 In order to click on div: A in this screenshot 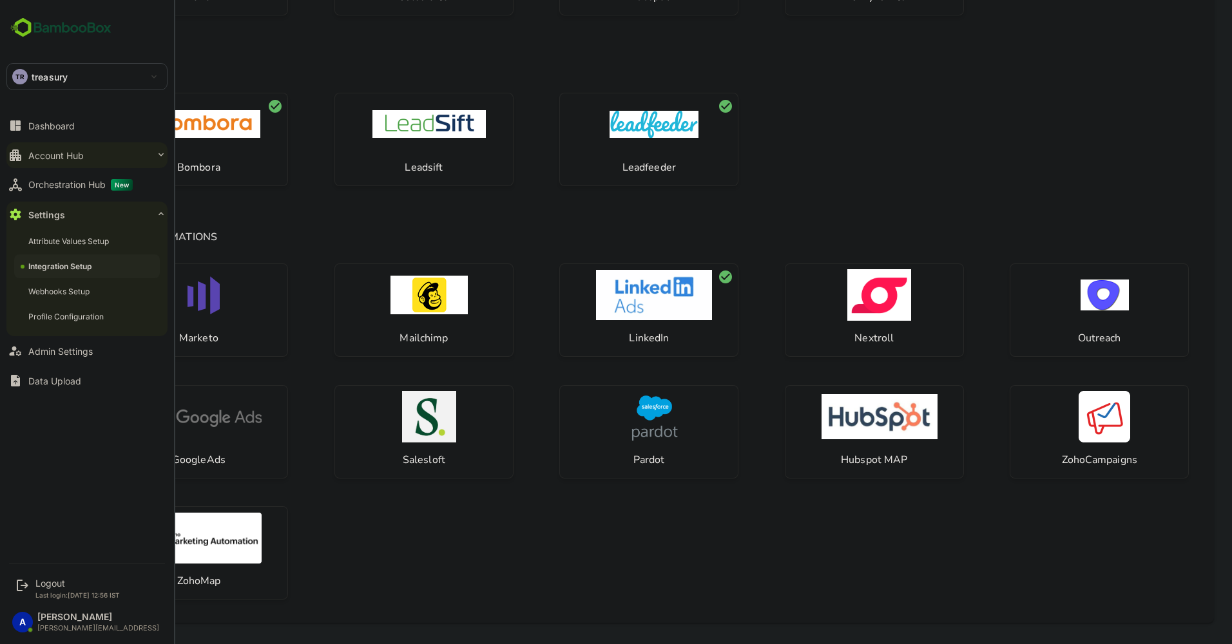, I will do `click(23, 622)`.